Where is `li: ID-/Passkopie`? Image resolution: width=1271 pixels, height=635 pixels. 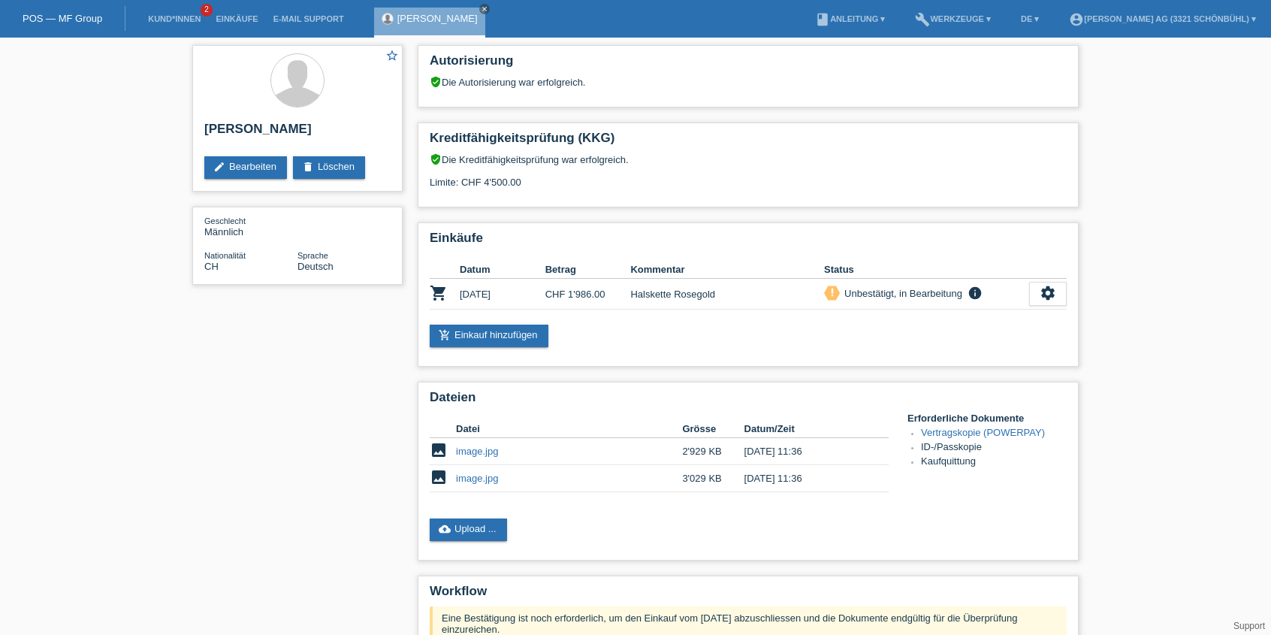
li: ID-/Passkopie is located at coordinates (994, 448).